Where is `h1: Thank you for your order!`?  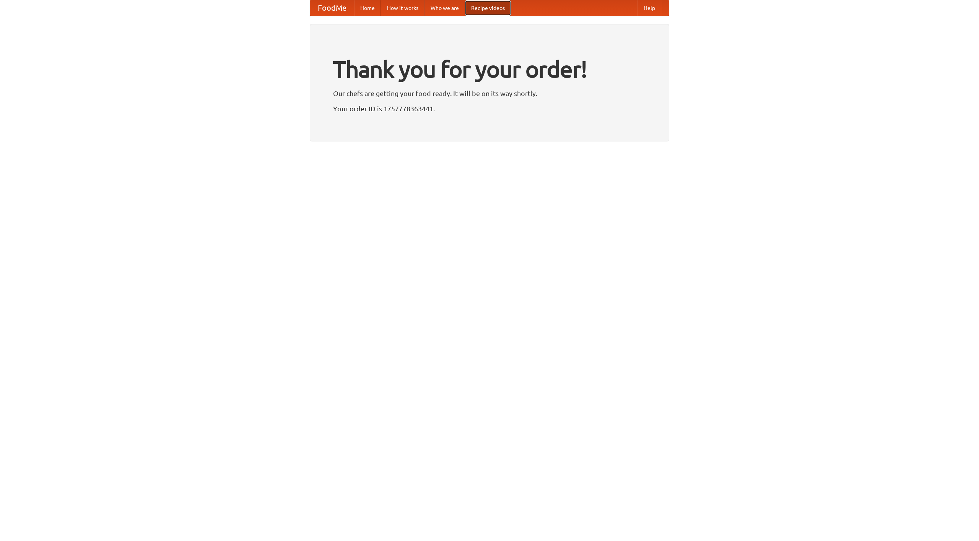
h1: Thank you for your order! is located at coordinates (489, 69).